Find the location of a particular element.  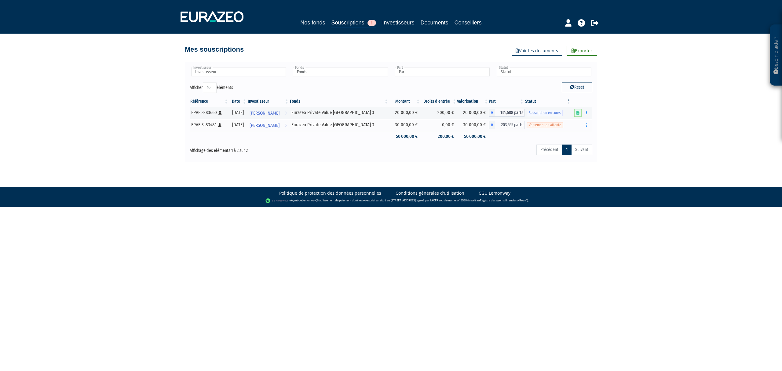

a: 1 is located at coordinates (567, 150).